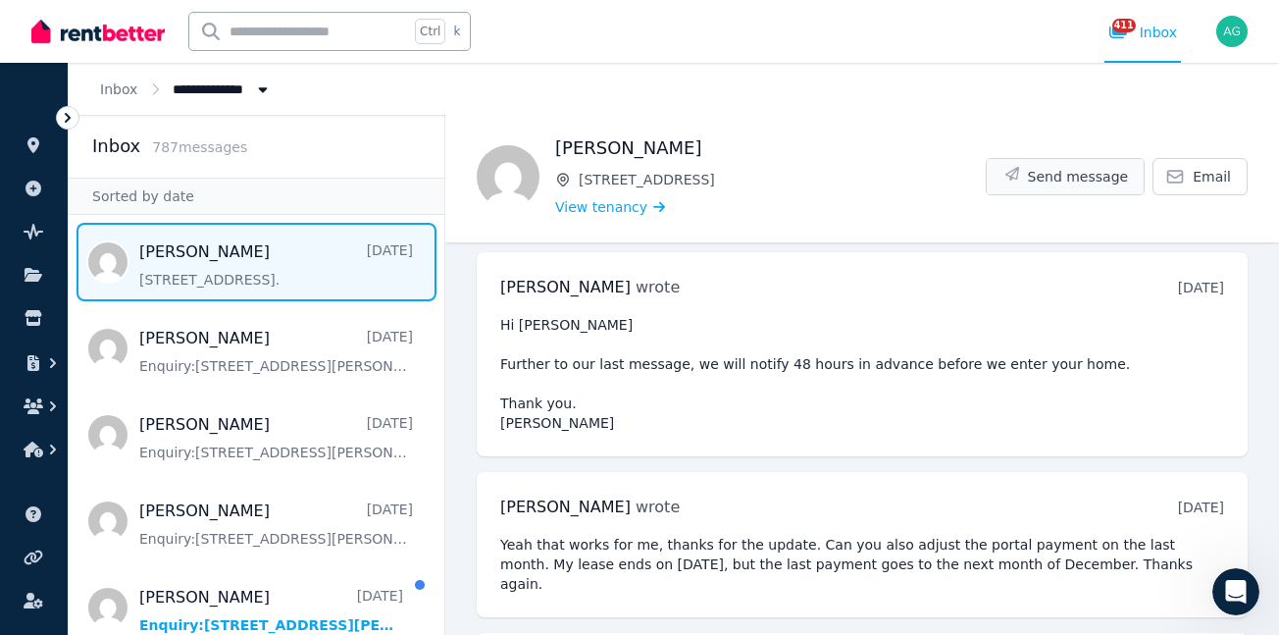 This screenshot has height=635, width=1279. I want to click on b: Click 'End Tenancy', so click(119, 171).